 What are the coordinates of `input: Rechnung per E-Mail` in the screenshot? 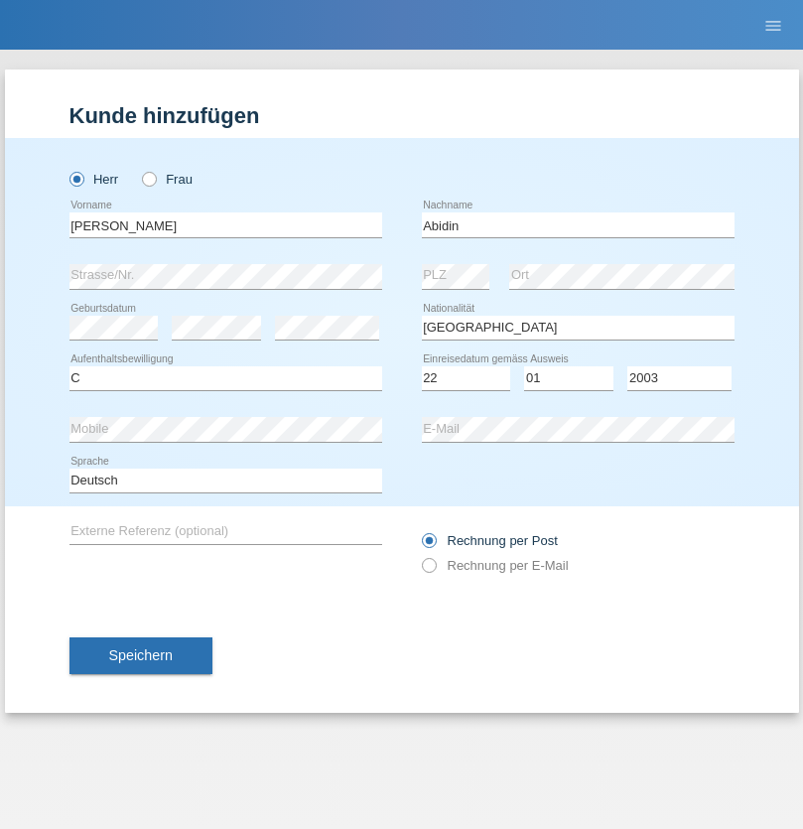 It's located at (428, 570).